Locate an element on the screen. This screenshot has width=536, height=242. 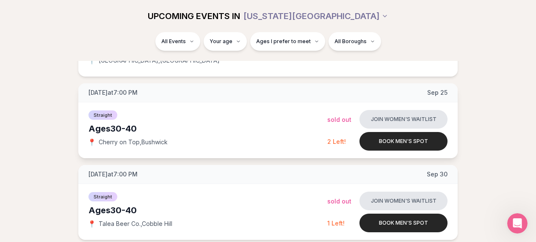
span: All Boroughs is located at coordinates (350, 41).